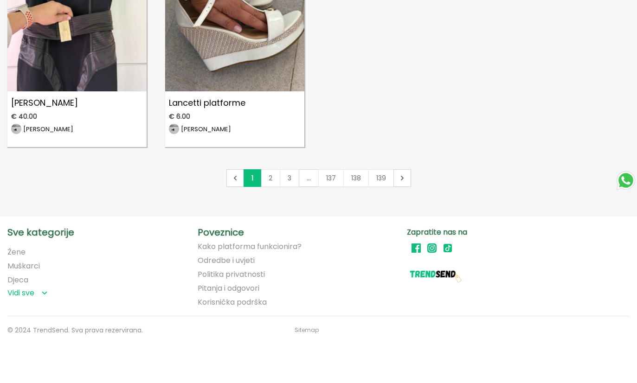 This screenshot has width=637, height=383. I want to click on a: Žene, so click(16, 252).